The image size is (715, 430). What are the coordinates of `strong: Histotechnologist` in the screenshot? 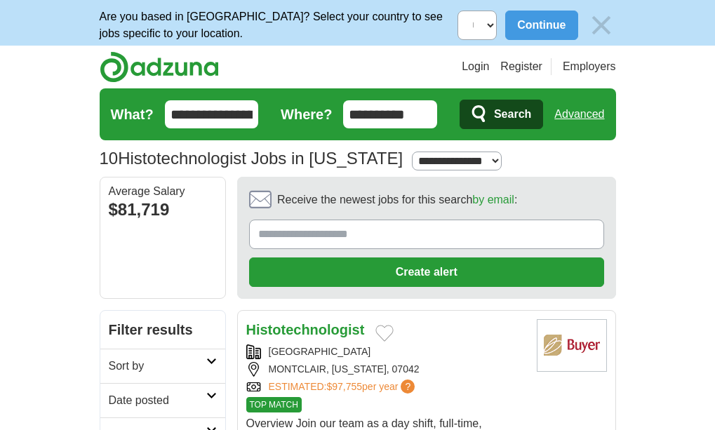 It's located at (305, 330).